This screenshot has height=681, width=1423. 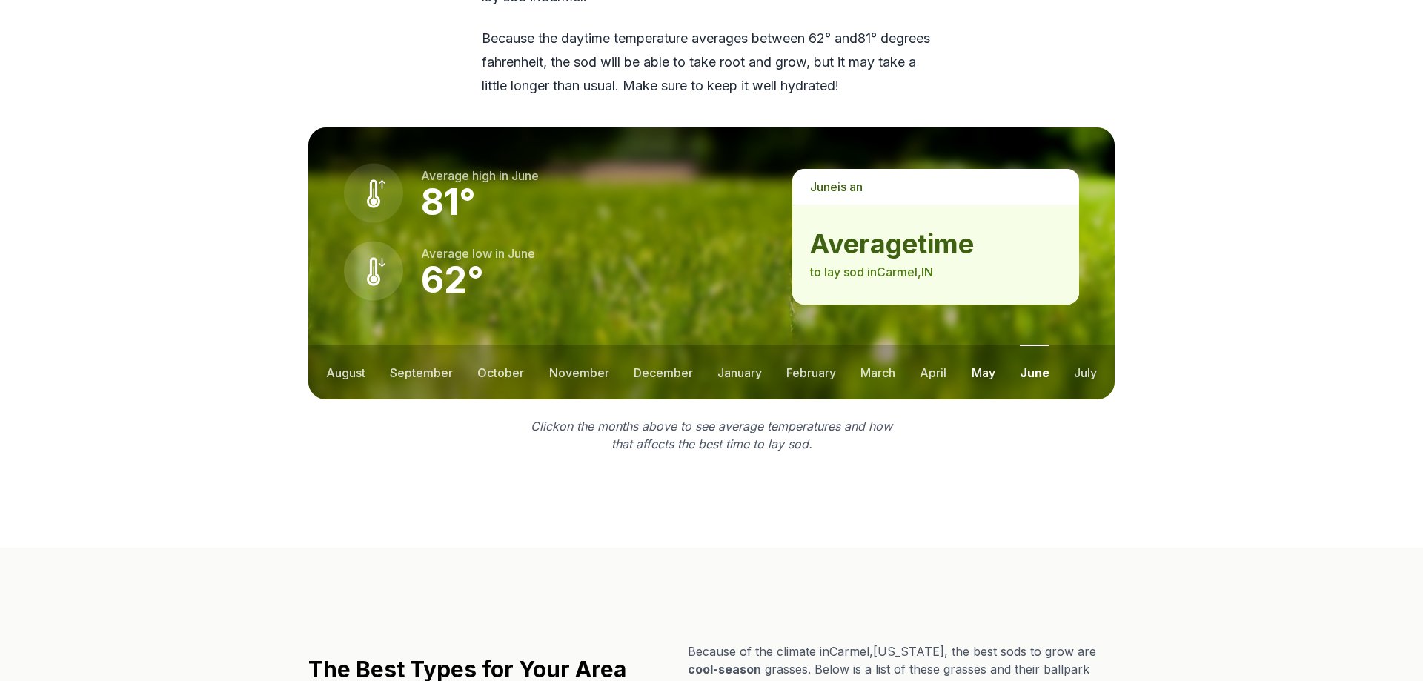 I want to click on strong: average time, so click(x=936, y=244).